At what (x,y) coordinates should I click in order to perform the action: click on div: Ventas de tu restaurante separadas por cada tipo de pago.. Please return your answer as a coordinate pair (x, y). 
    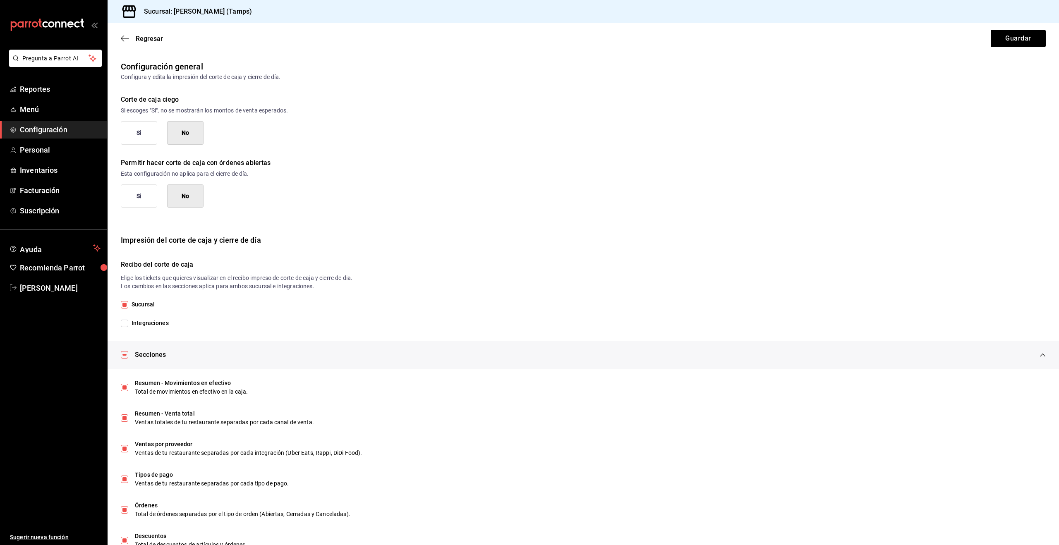
    Looking at the image, I should click on (590, 483).